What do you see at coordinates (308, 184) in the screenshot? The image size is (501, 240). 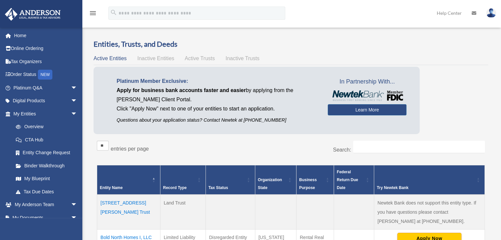 I see `span: Business Purpose` at bounding box center [308, 184].